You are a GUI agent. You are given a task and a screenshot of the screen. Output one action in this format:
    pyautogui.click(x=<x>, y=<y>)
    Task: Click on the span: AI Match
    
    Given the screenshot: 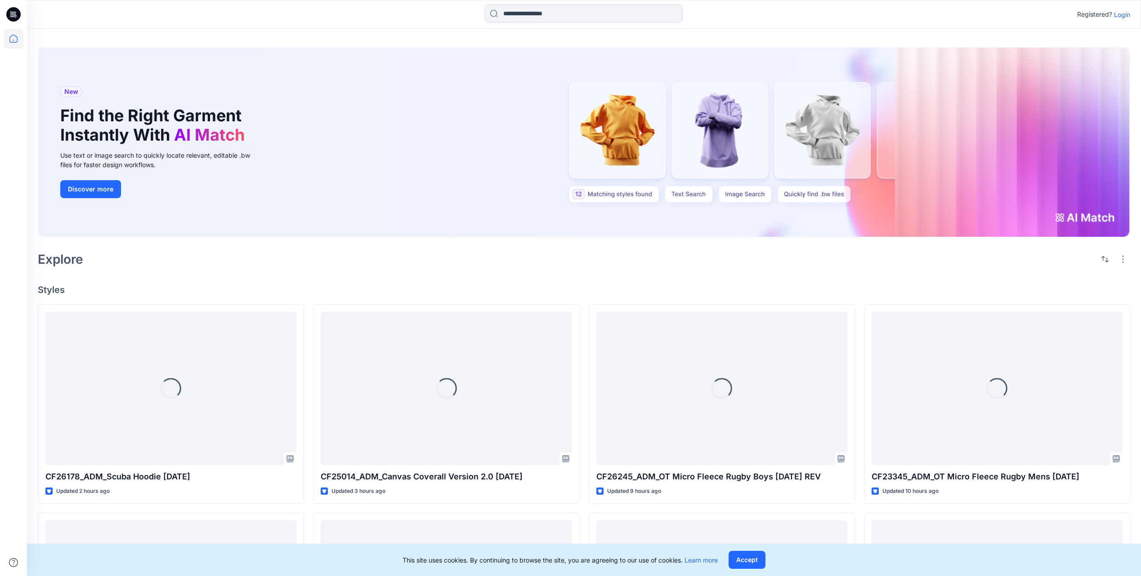 What is the action you would take?
    pyautogui.click(x=209, y=135)
    